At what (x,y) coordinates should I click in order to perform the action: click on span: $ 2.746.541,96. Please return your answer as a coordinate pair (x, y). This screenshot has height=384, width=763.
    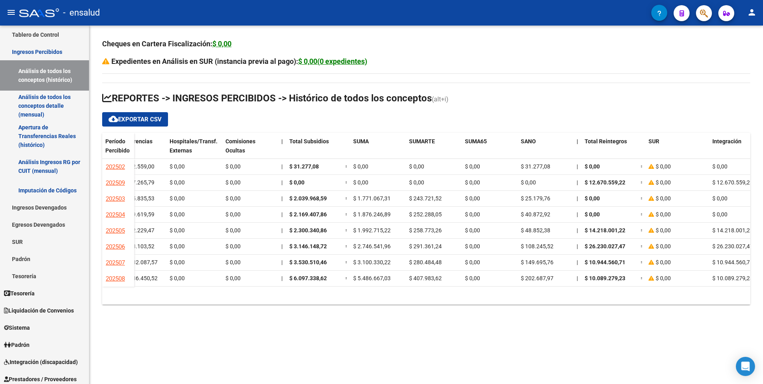
    Looking at the image, I should click on (372, 246).